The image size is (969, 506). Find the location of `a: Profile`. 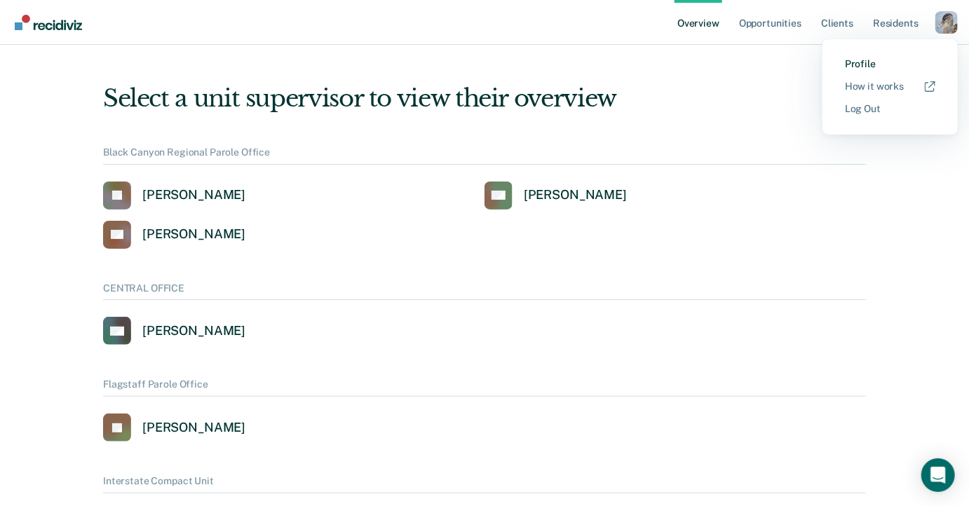

a: Profile is located at coordinates (890, 64).